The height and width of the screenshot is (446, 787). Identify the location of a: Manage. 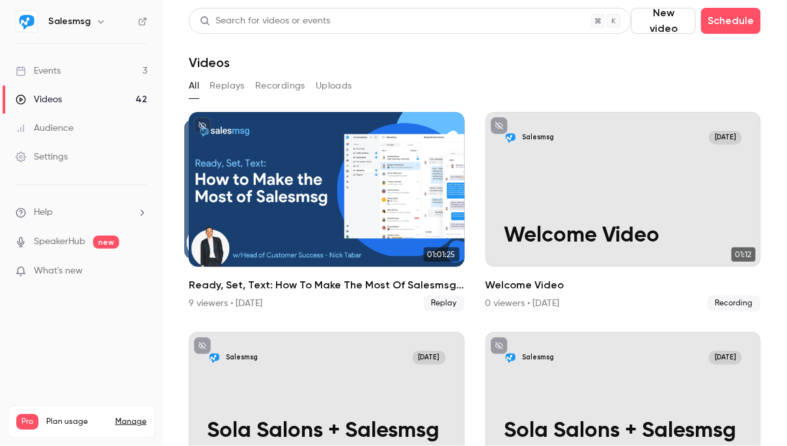
(131, 422).